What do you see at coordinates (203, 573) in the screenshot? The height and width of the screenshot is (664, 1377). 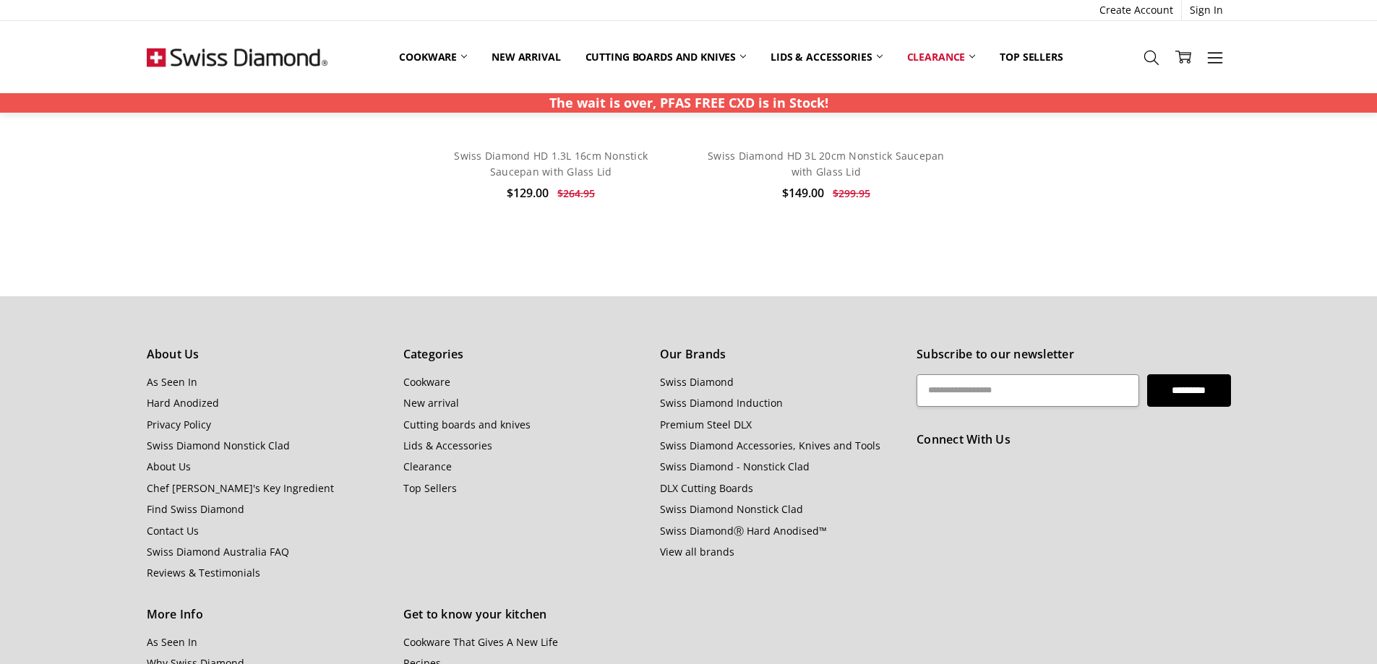 I see `a: Reviews & Testimonials` at bounding box center [203, 573].